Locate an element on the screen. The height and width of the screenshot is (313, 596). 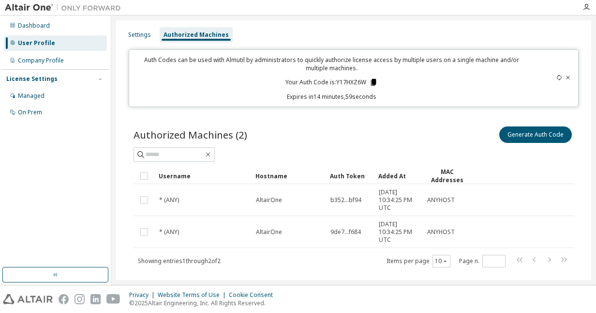
span: b352...bf94 is located at coordinates (346, 200).